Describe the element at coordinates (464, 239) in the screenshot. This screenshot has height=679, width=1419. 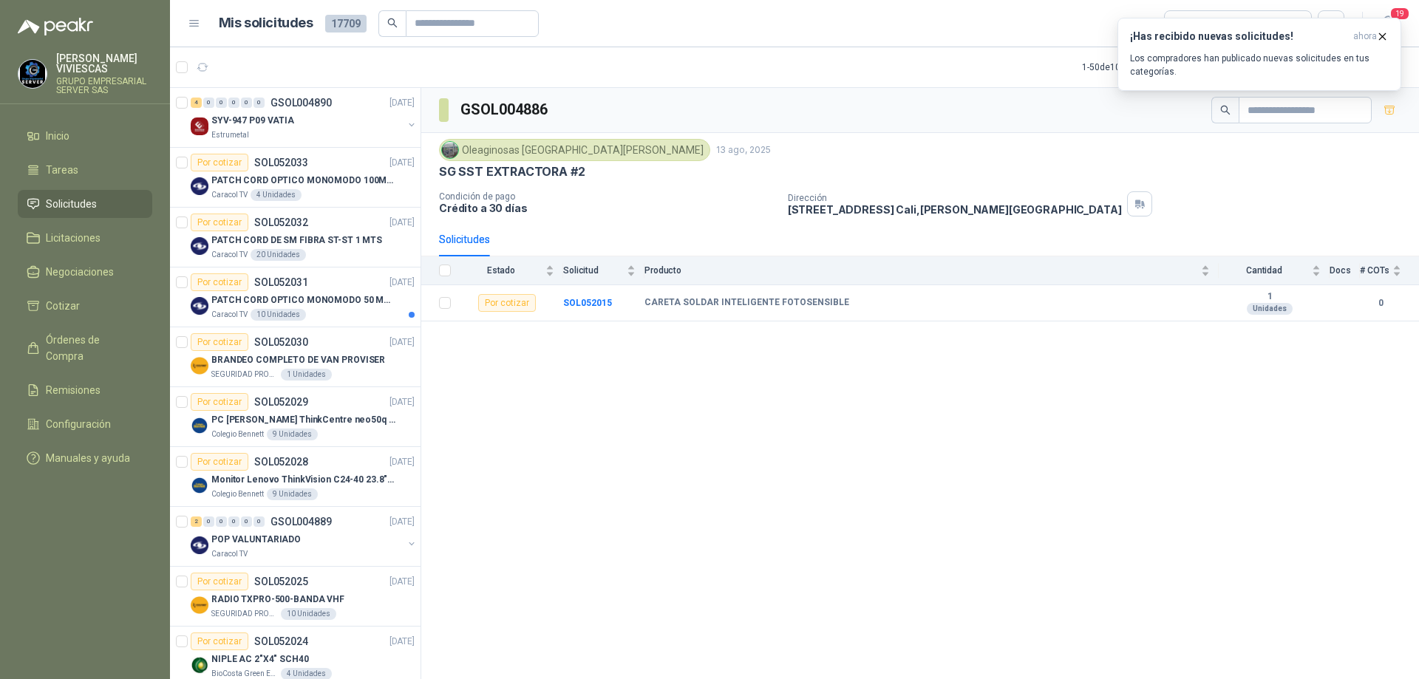
I see `div: Solicitudes` at that location.